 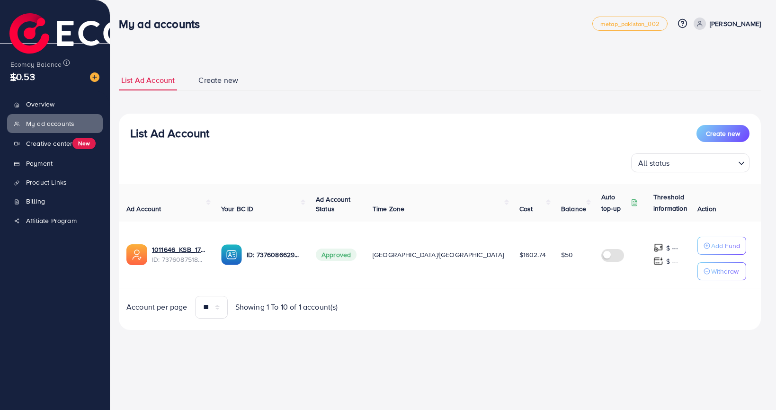 I want to click on img: logo, so click(x=113, y=37).